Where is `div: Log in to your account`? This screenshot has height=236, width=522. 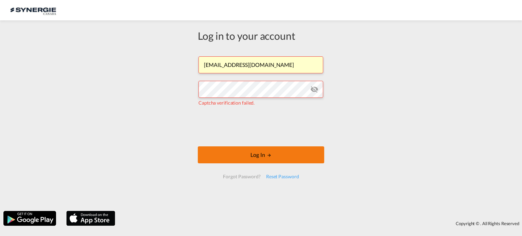 div: Log in to your account is located at coordinates (261, 36).